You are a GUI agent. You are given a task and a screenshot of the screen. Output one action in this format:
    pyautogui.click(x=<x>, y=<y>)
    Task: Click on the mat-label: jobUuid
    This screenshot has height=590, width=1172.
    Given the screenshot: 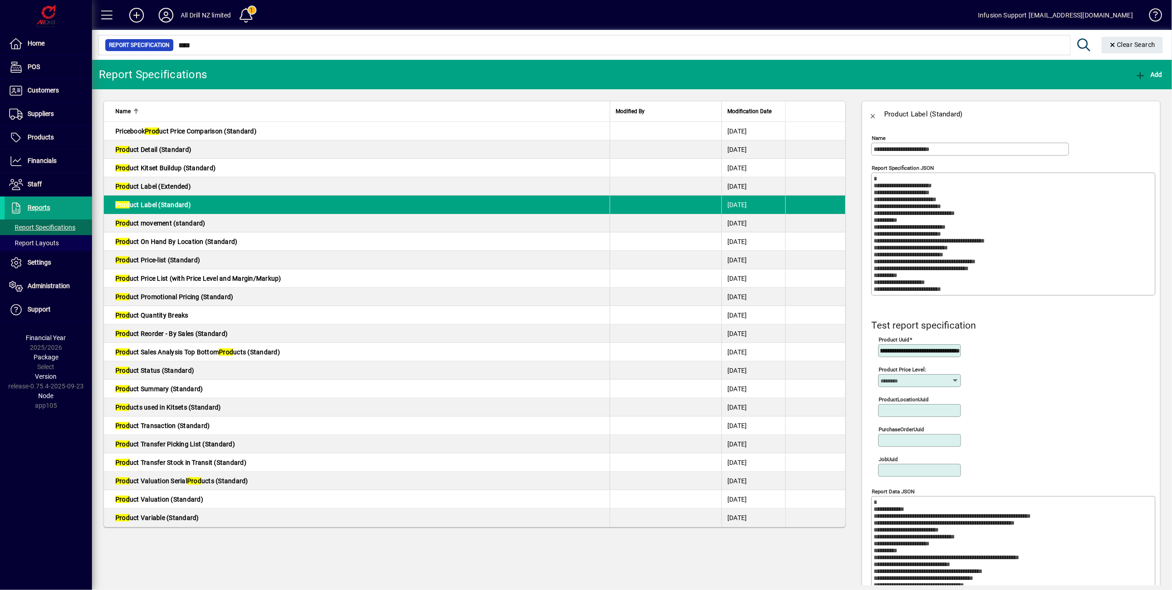 What is the action you would take?
    pyautogui.click(x=889, y=459)
    